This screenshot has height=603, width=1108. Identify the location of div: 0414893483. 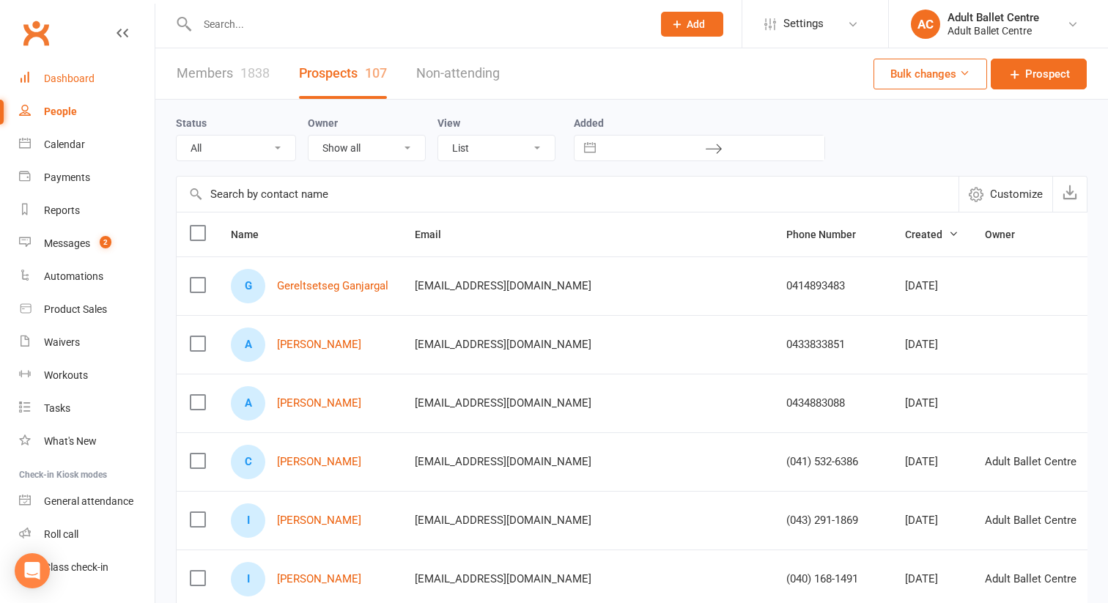
(832, 286).